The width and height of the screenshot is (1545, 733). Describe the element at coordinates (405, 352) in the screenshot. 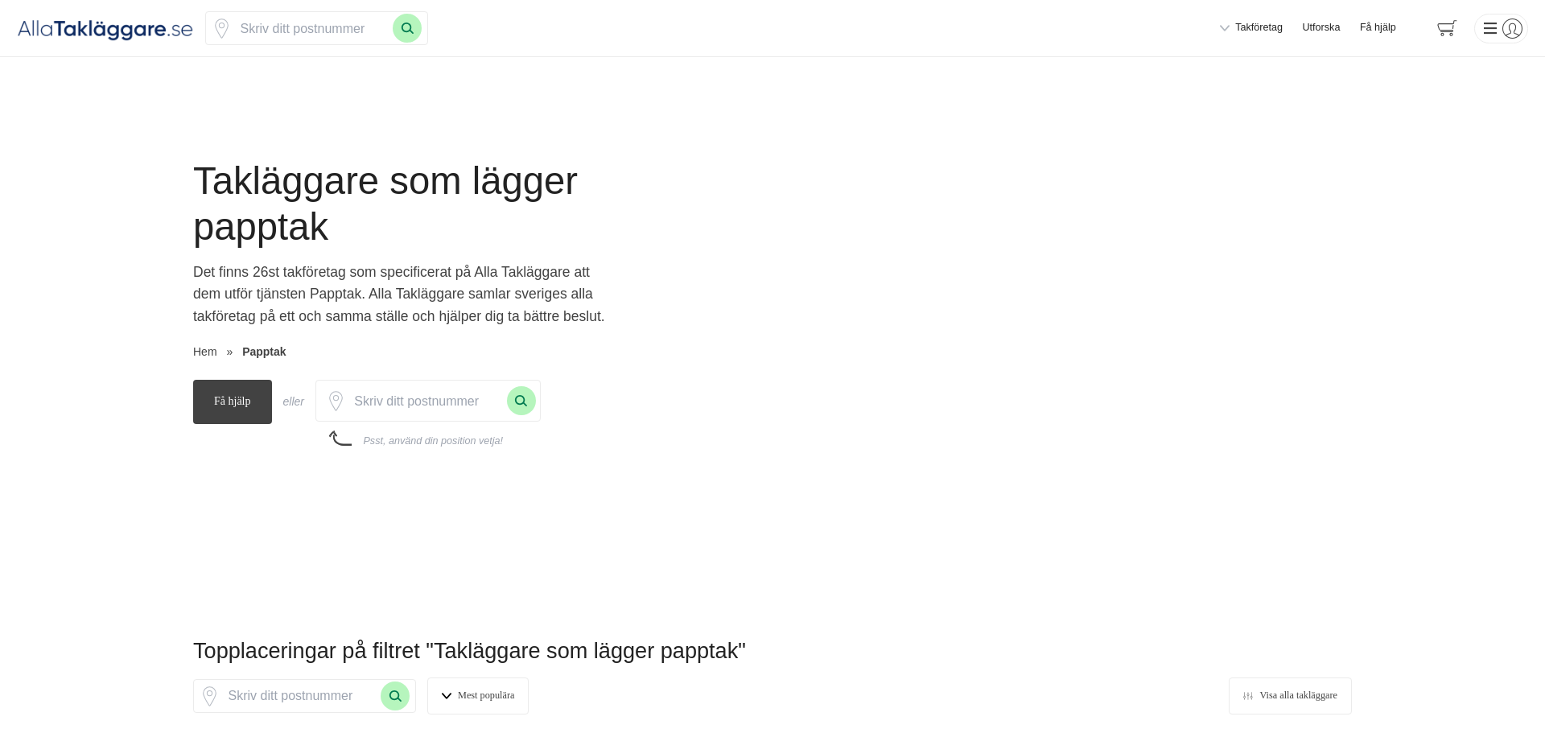

I see `nav: Breadcrumb` at that location.